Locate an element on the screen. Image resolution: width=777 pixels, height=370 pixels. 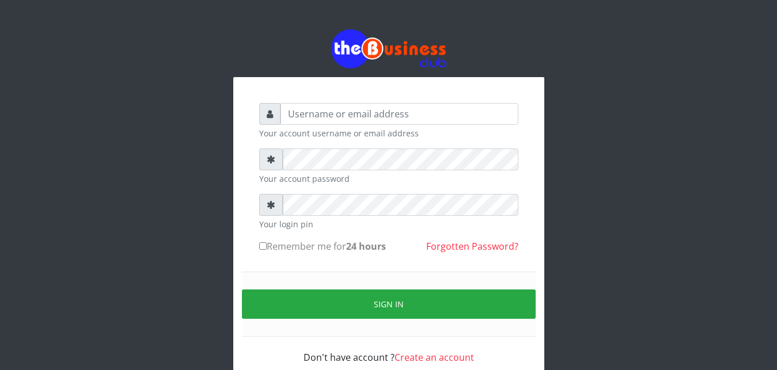
div: Don't have account ? is located at coordinates (389, 351).